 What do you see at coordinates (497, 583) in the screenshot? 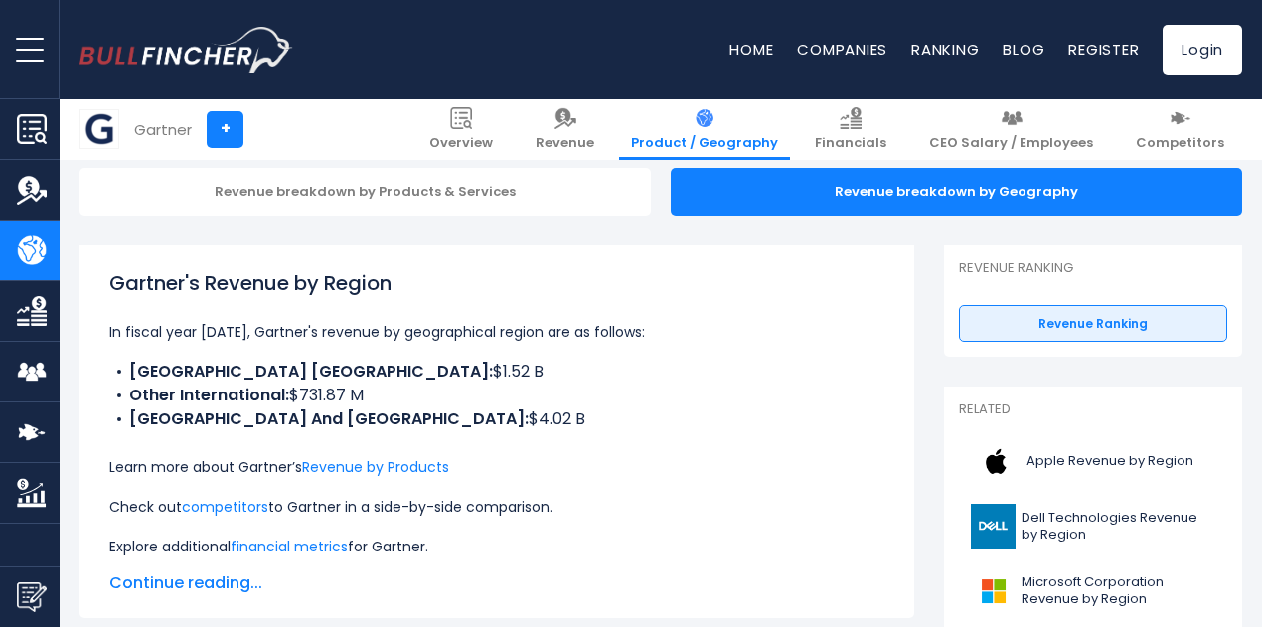
I see `span: Continue reading...` at bounding box center [497, 583].